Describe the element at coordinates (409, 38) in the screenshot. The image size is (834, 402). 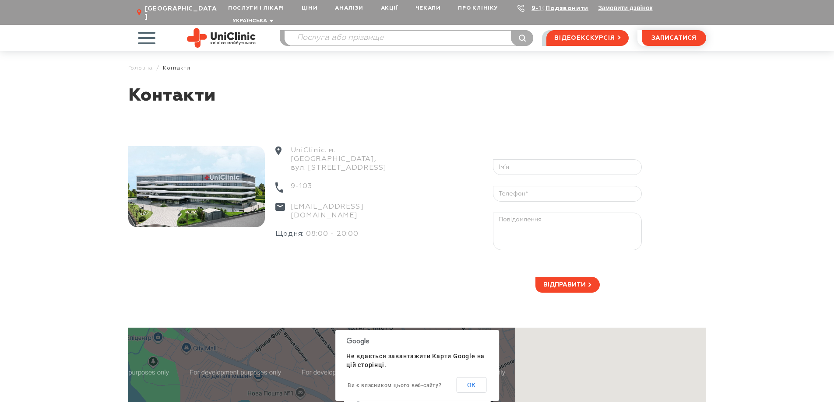
I see `input: Послуга або прізвище` at that location.